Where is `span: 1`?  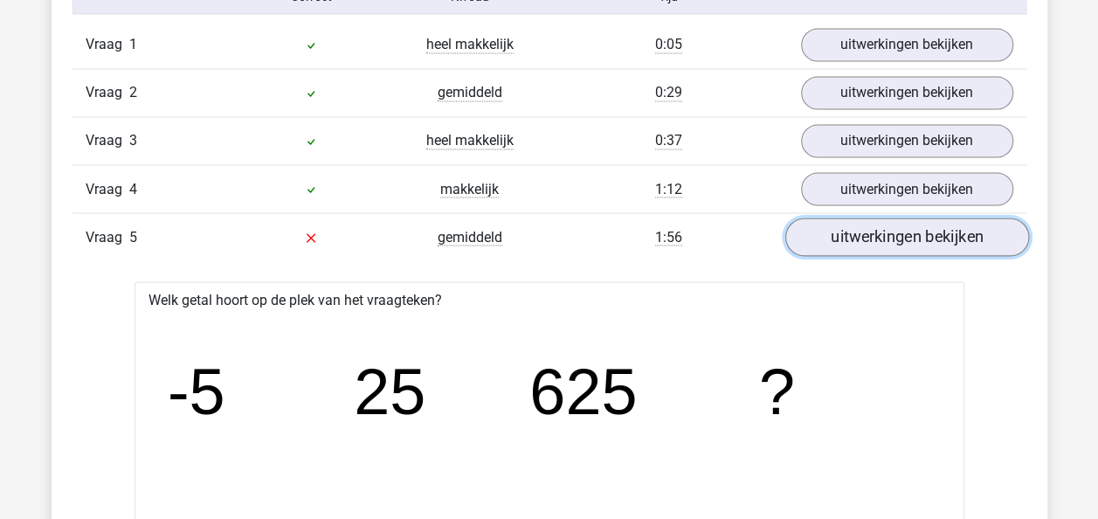 span: 1 is located at coordinates (133, 44).